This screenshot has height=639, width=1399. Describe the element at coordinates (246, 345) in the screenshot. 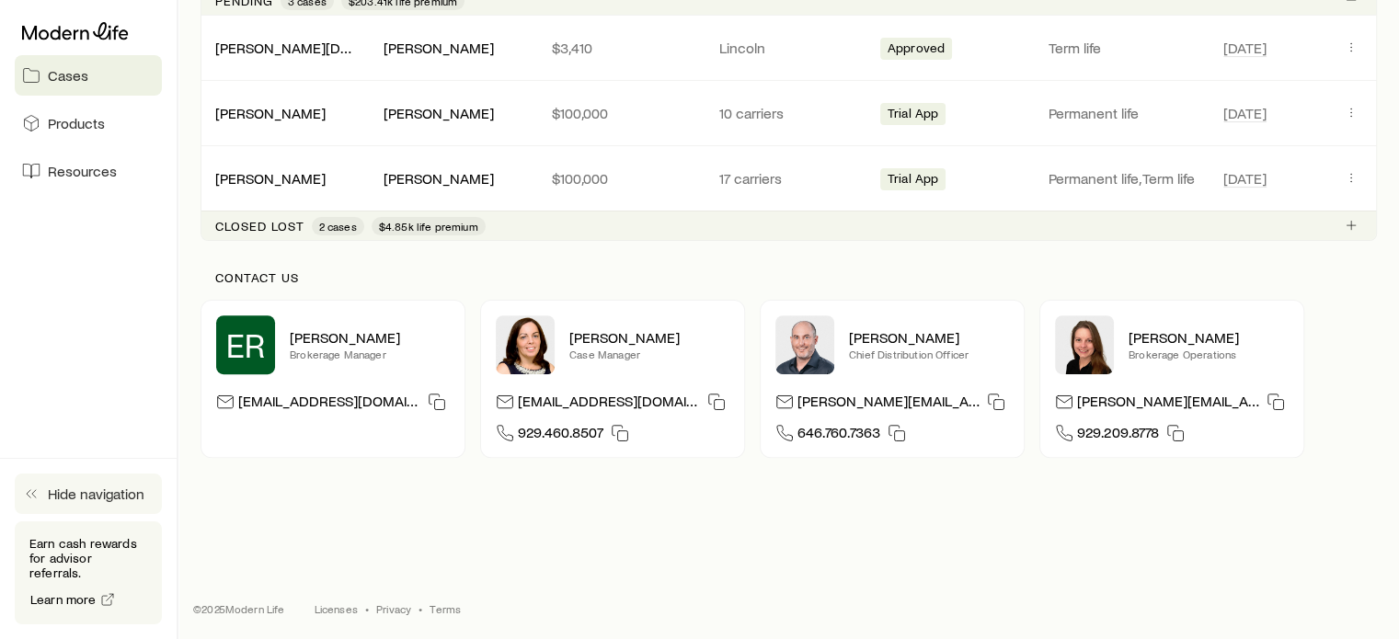

I see `span: ER` at that location.